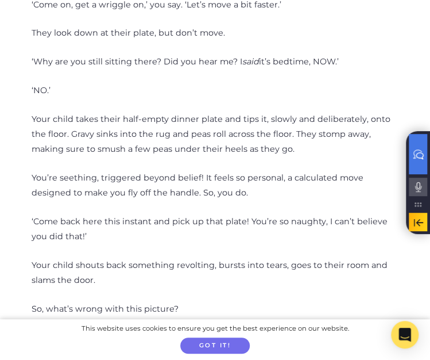 This screenshot has width=430, height=360. What do you see at coordinates (215, 62) in the screenshot?
I see `p: ‘Why are you still sitting there? Did you hear me? I it’s bedtime, NOW.’` at bounding box center [215, 62].